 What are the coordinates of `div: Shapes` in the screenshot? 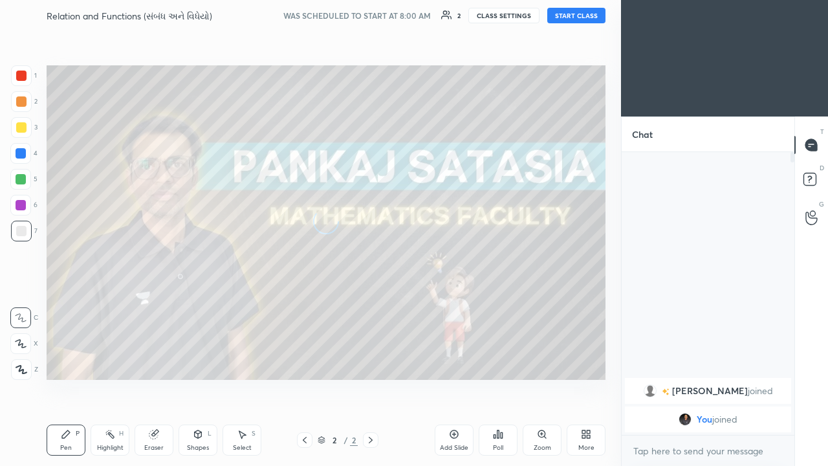 It's located at (198, 448).